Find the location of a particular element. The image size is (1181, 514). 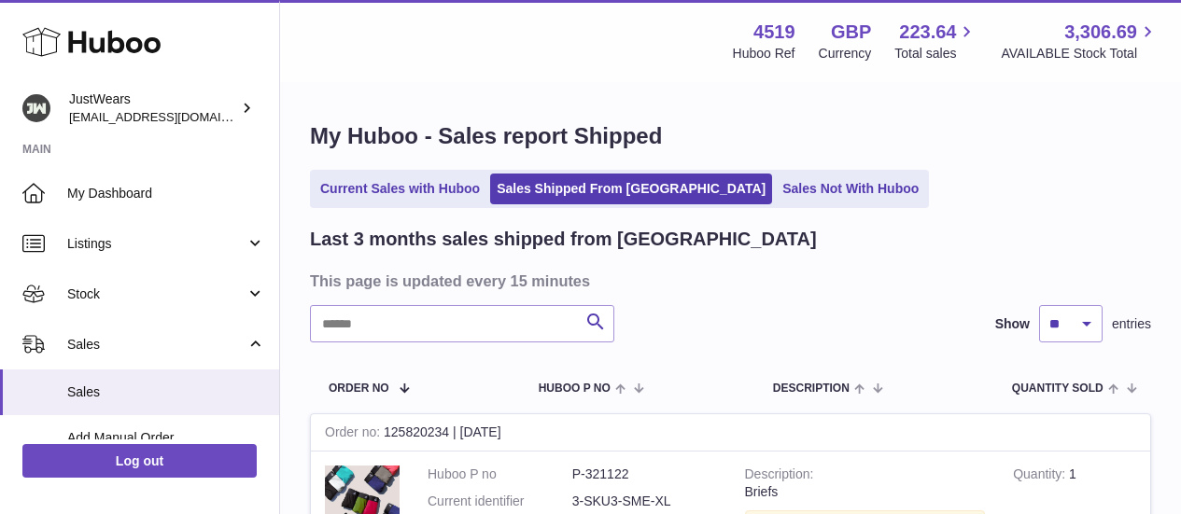

dt: Current identifier is located at coordinates (499, 501).